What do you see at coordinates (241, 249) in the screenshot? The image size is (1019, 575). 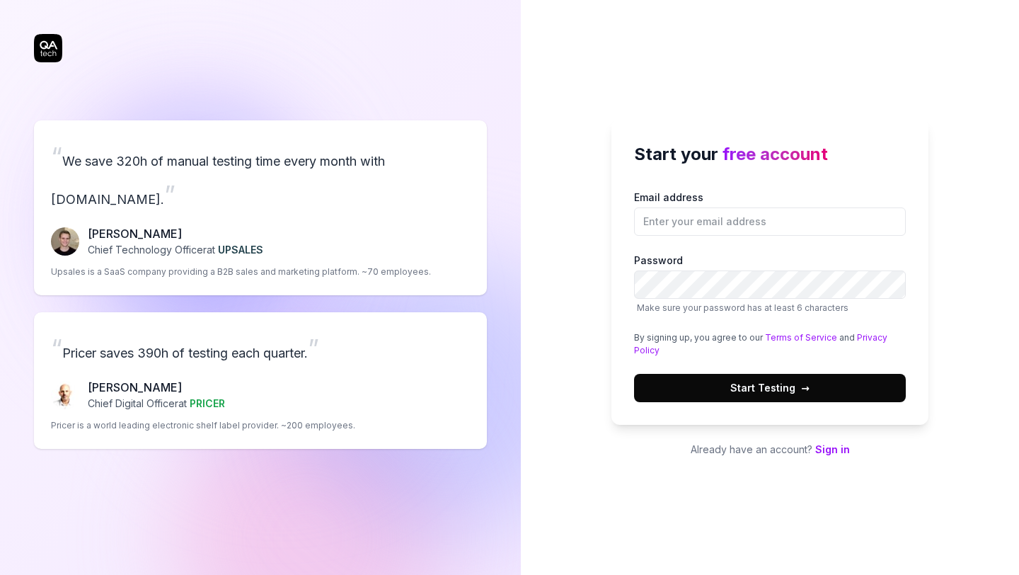 I see `span: UPSALES` at bounding box center [241, 249].